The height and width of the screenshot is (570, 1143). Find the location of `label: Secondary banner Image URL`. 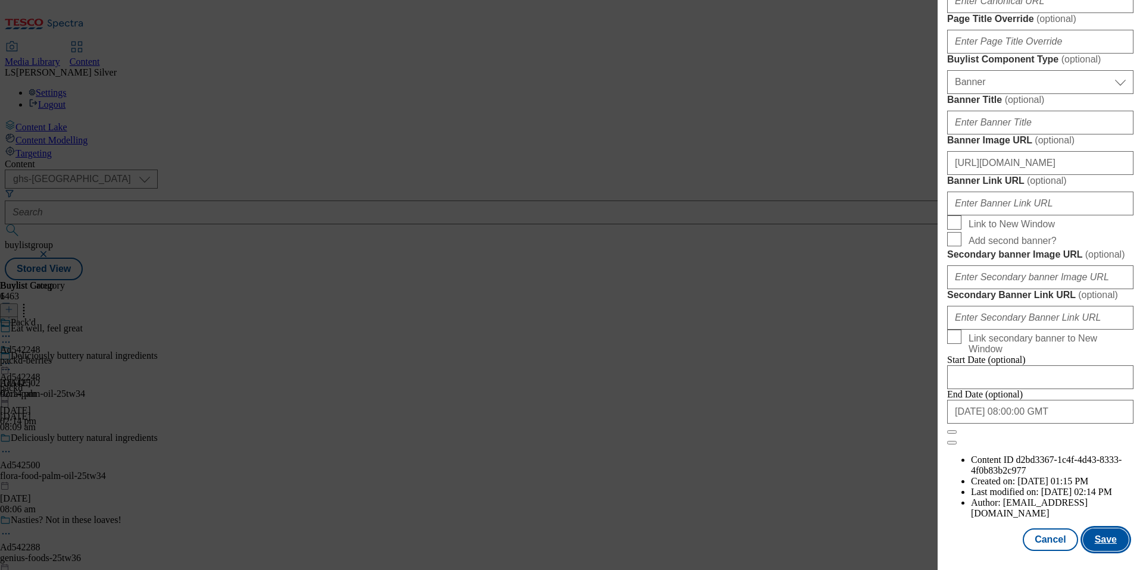

label: Secondary banner Image URL is located at coordinates (1040, 255).